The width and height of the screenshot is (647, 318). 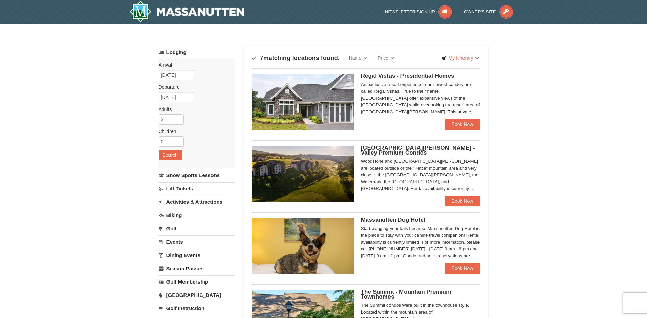 I want to click on a: Massanutten Resort, so click(x=187, y=12).